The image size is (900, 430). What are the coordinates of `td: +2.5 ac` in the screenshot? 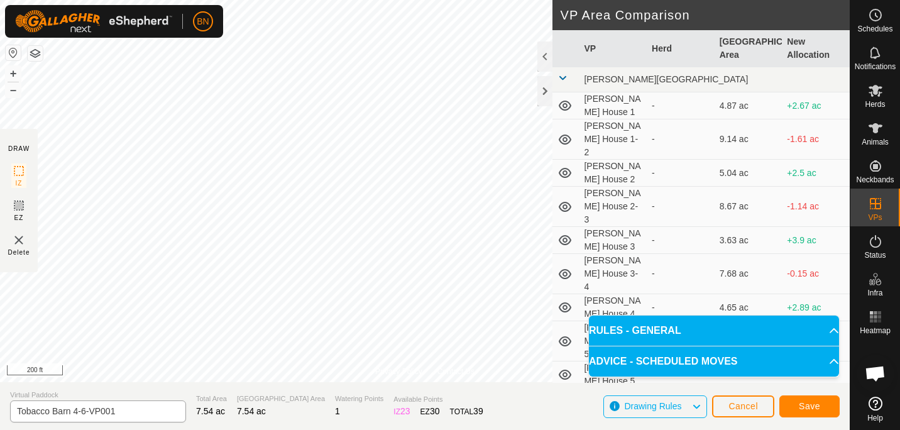 It's located at (816, 173).